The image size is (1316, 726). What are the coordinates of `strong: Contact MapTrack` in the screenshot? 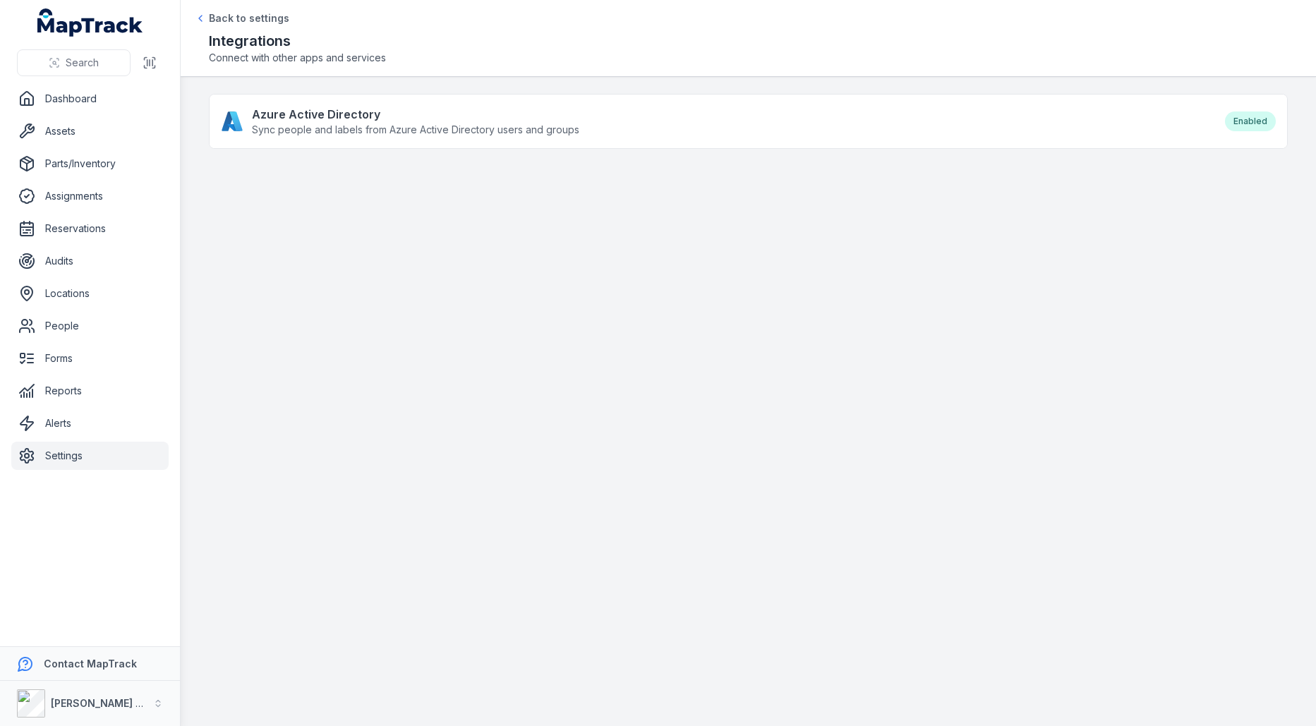 It's located at (90, 663).